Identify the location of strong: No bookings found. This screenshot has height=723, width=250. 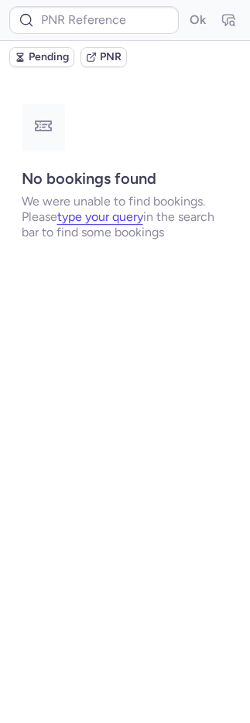
(89, 179).